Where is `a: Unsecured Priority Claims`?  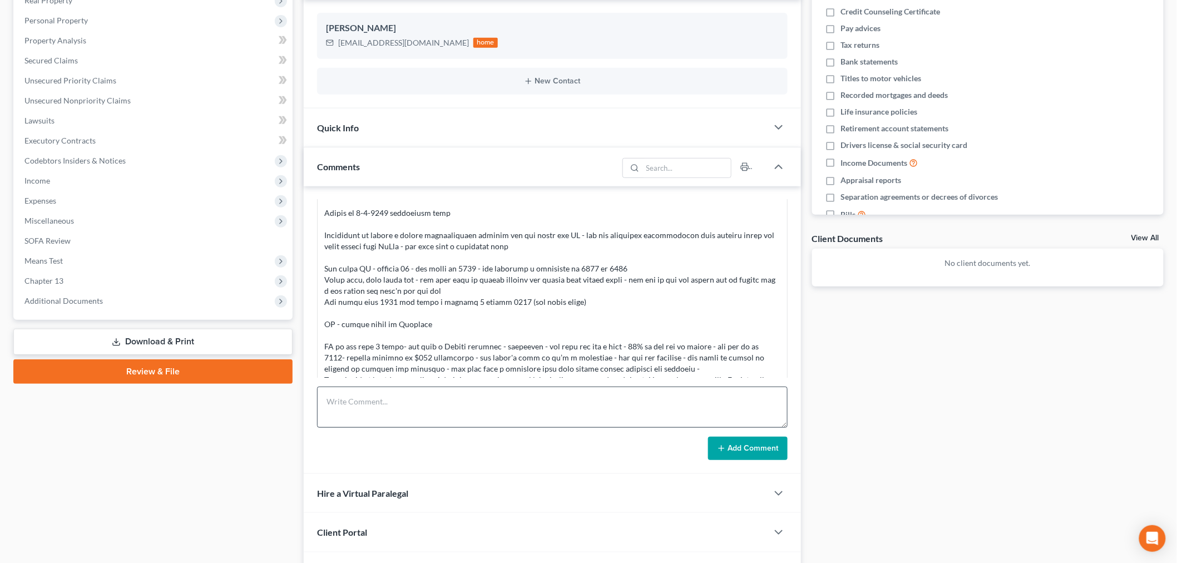
a: Unsecured Priority Claims is located at coordinates (154, 81).